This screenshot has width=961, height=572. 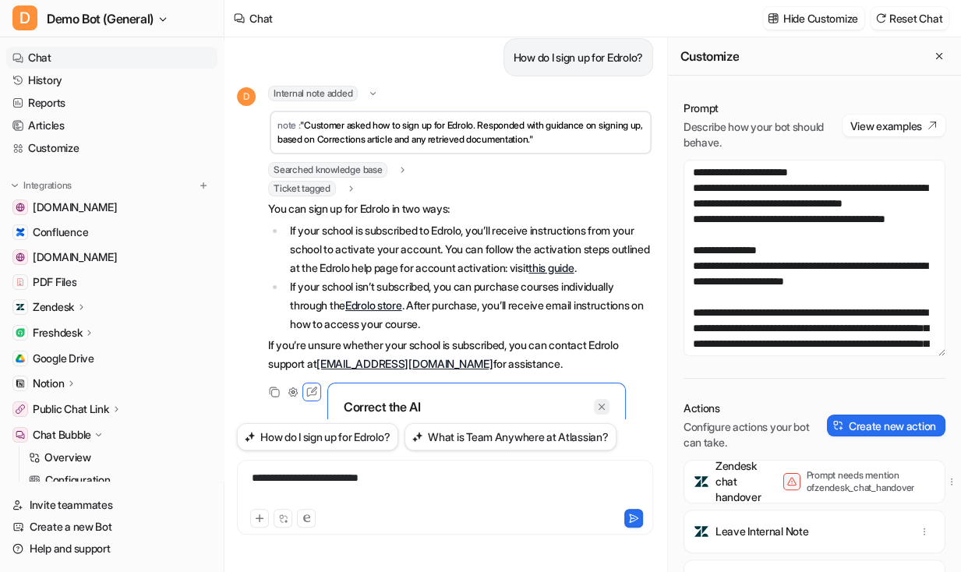 What do you see at coordinates (62, 435) in the screenshot?
I see `p: Chat Bubble` at bounding box center [62, 435].